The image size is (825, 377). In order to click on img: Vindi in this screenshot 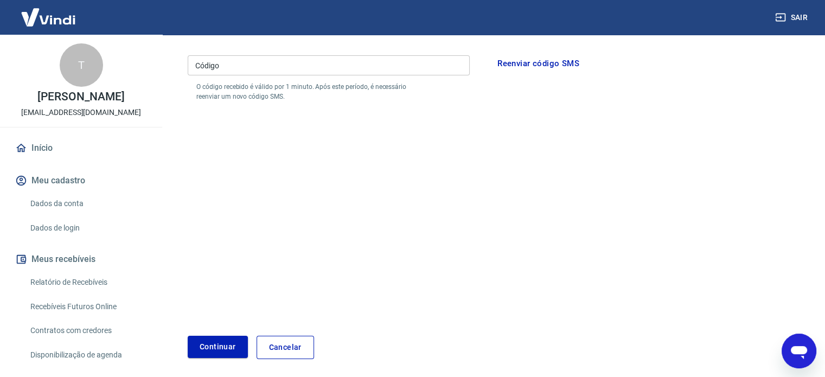, I will do `click(48, 17)`.